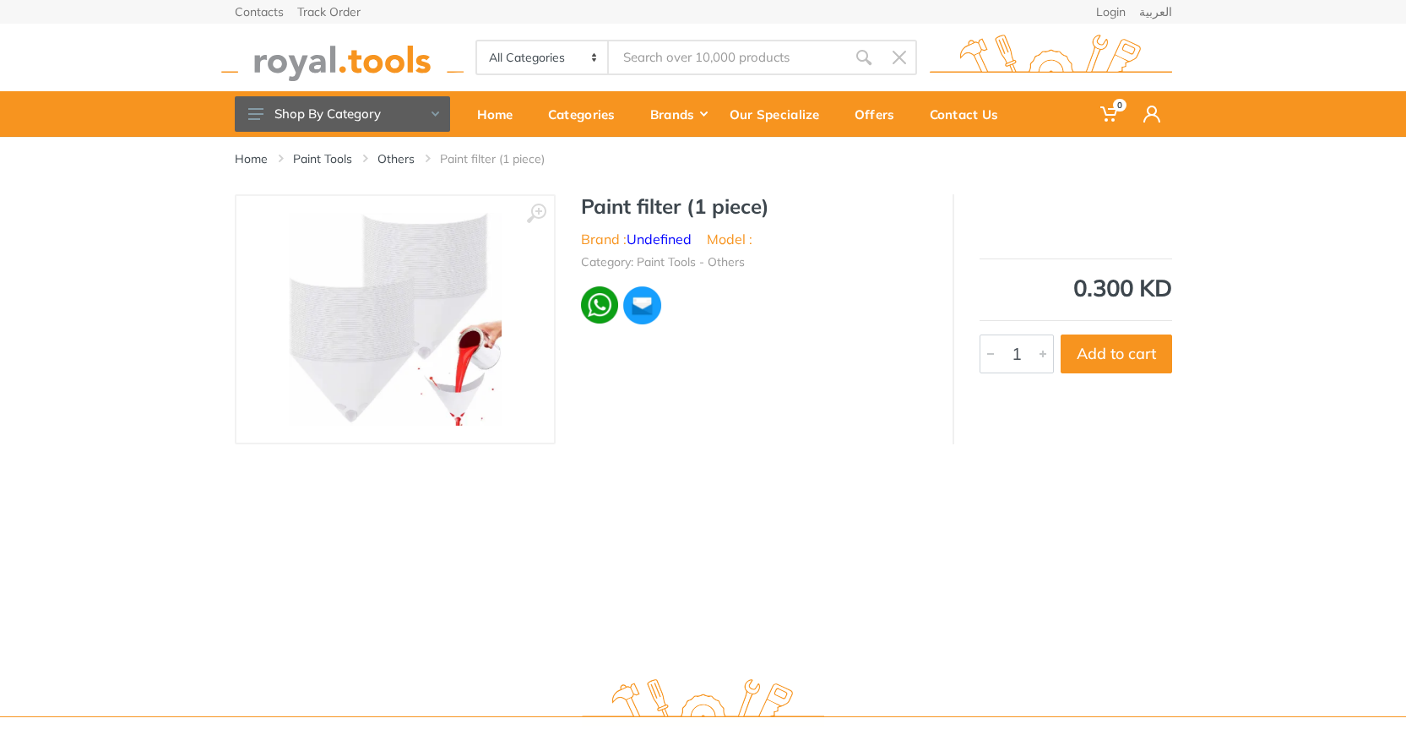  Describe the element at coordinates (543, 57) in the screenshot. I see `select: Category` at that location.